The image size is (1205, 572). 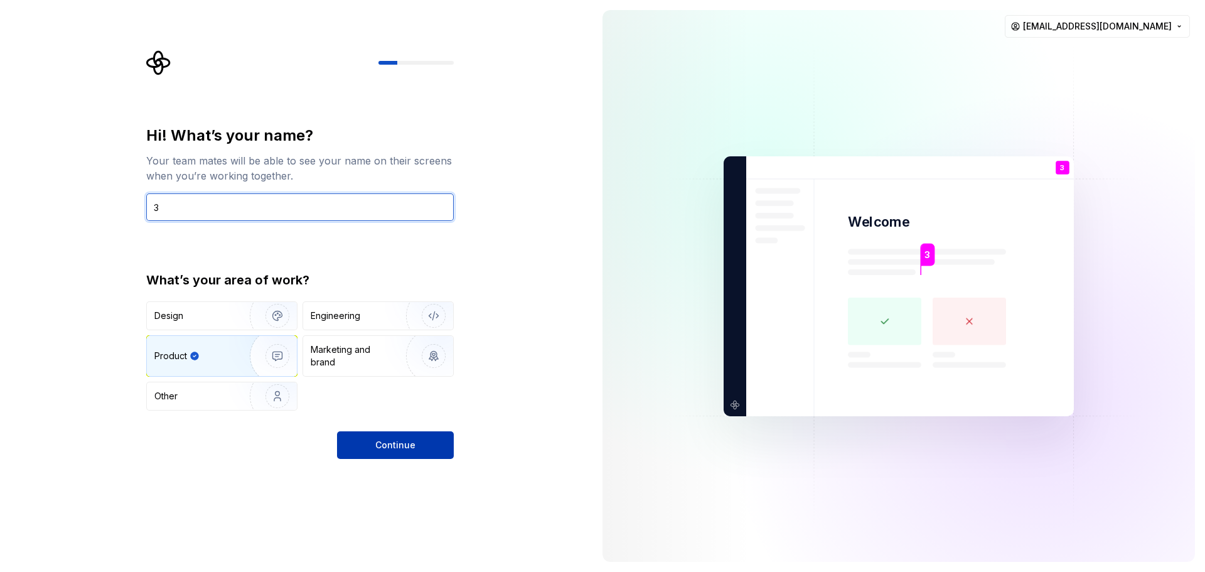 I want to click on p: Welcome, so click(x=878, y=221).